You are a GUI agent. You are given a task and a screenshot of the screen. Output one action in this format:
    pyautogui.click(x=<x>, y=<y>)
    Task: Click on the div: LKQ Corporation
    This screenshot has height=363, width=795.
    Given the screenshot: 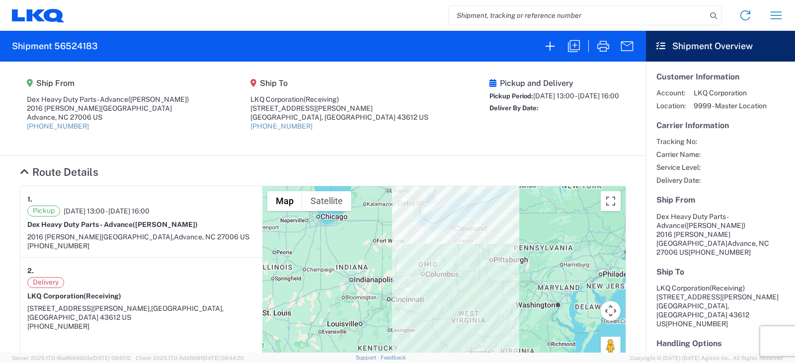 What is the action you would take?
    pyautogui.click(x=340, y=99)
    